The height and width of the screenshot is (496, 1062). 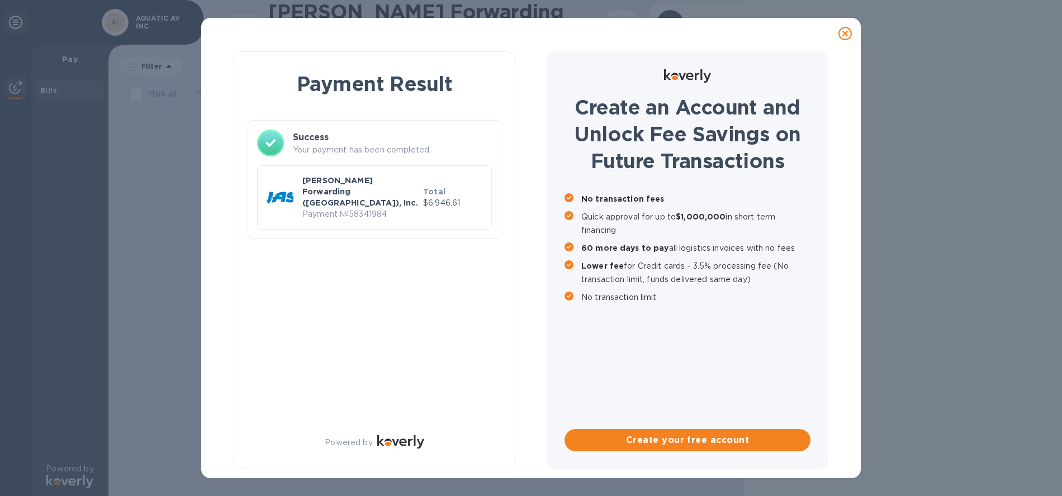 I want to click on h1: Create an Account and Unlock Fee Savings on Future Transactions, so click(x=687, y=134).